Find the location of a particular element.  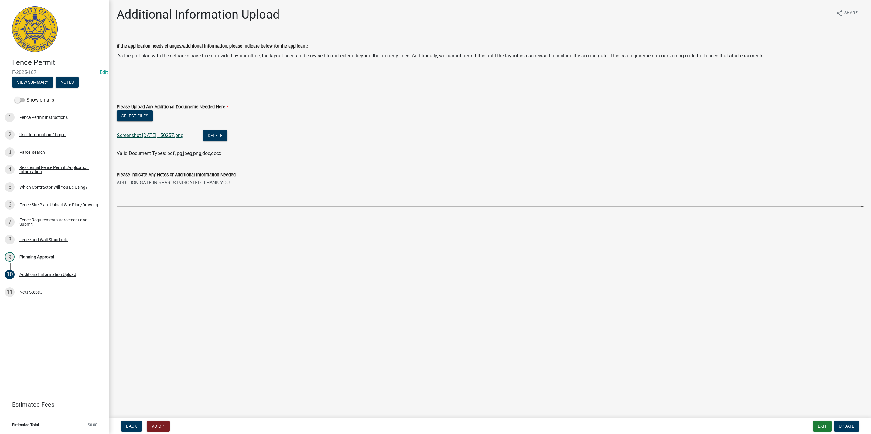

img: City of Jeffersonville, Indiana is located at coordinates (35, 29).